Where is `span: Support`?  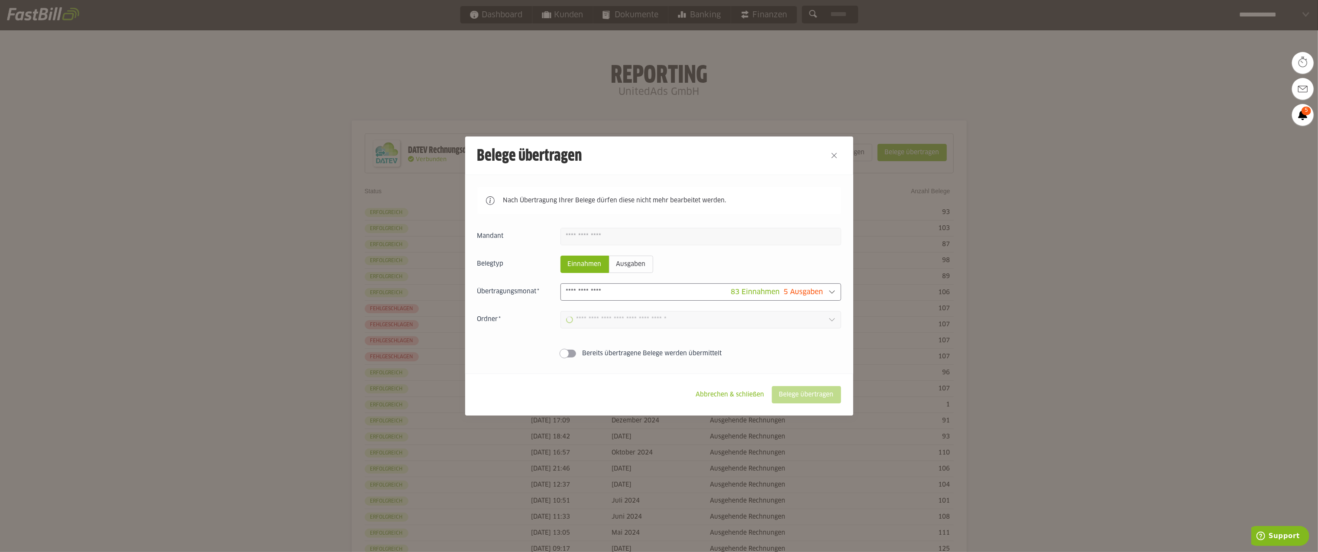
span: Support is located at coordinates (33, 10).